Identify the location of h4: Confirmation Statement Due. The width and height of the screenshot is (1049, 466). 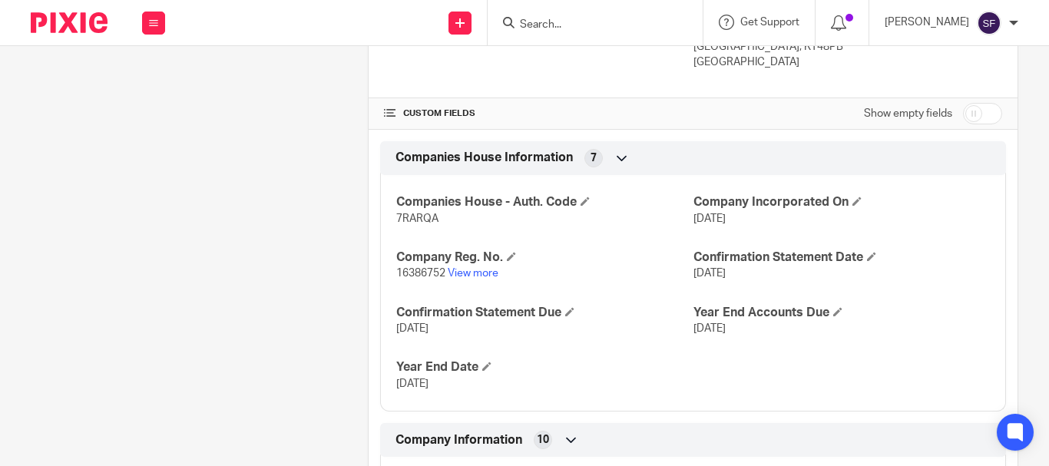
(544, 312).